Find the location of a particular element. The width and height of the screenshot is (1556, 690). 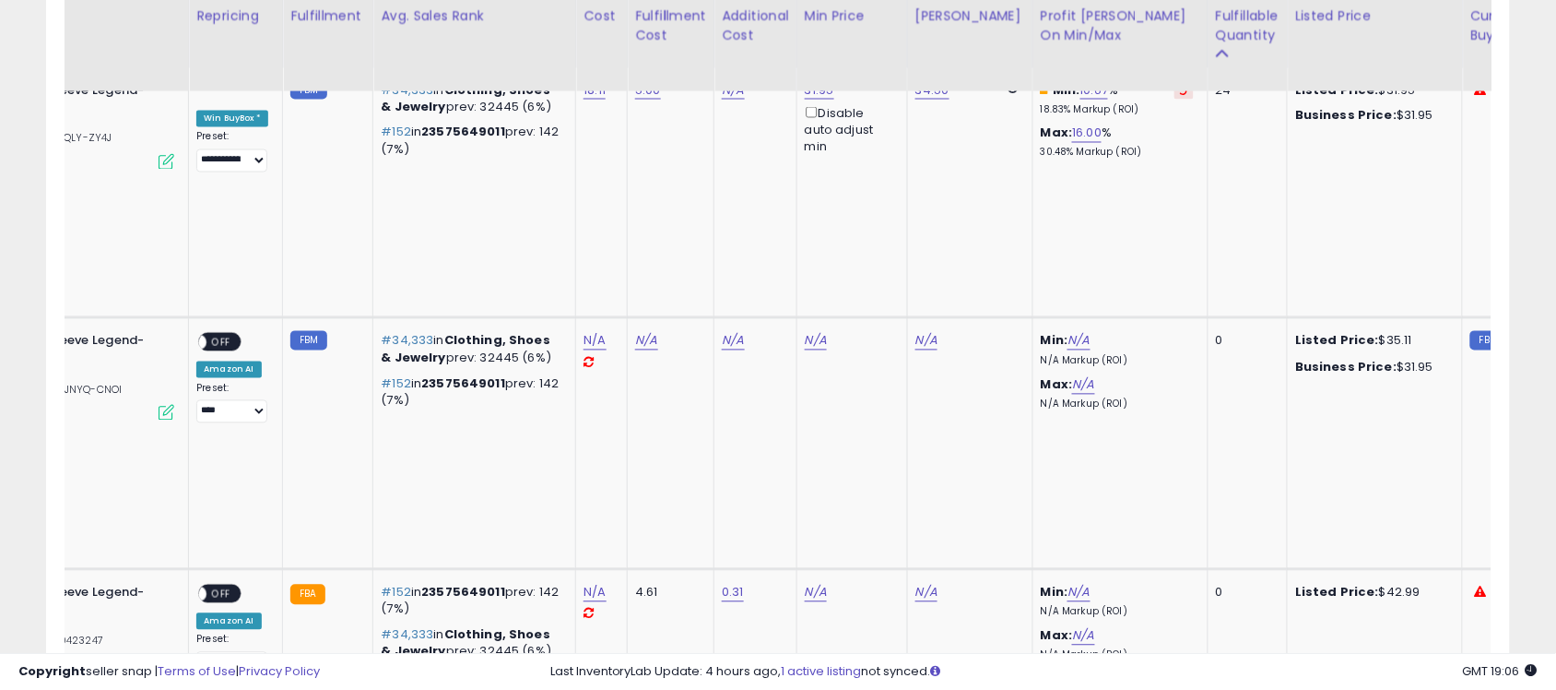

p: 30.48% Markup (ROI) is located at coordinates (1117, 153).